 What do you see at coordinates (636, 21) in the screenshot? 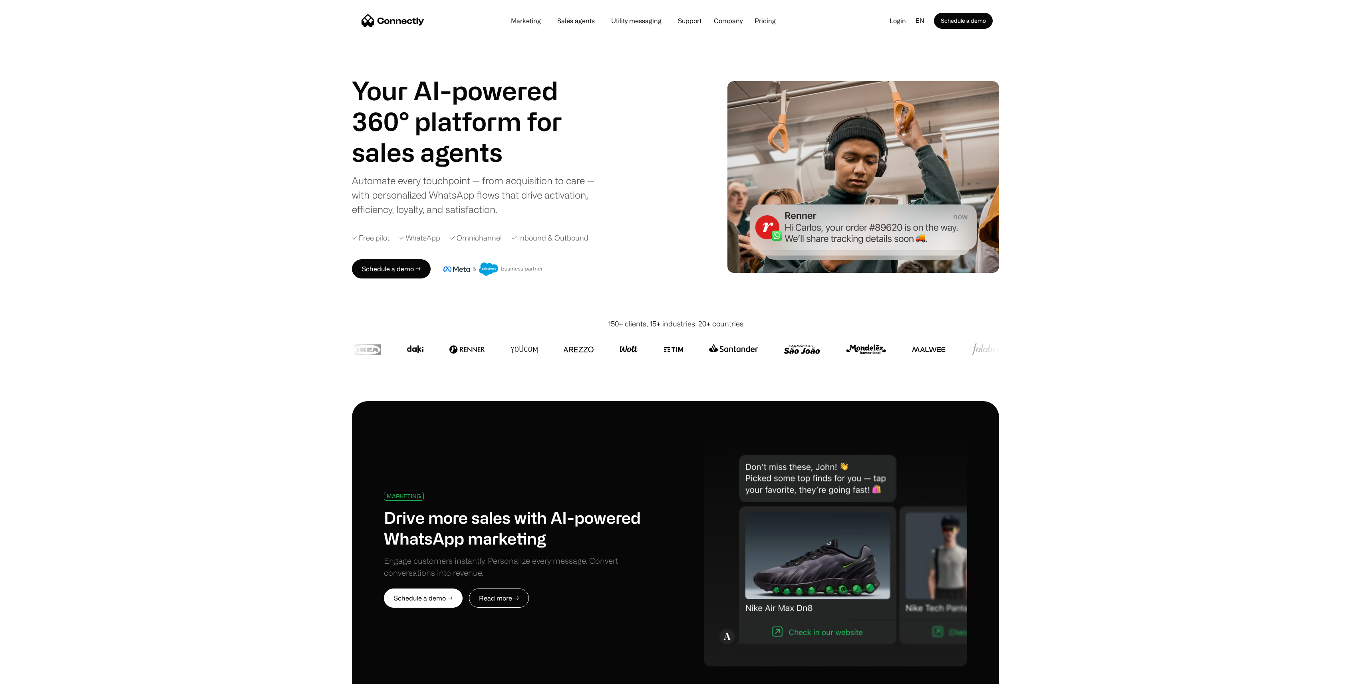
I see `a: Utility messaging` at bounding box center [636, 21].